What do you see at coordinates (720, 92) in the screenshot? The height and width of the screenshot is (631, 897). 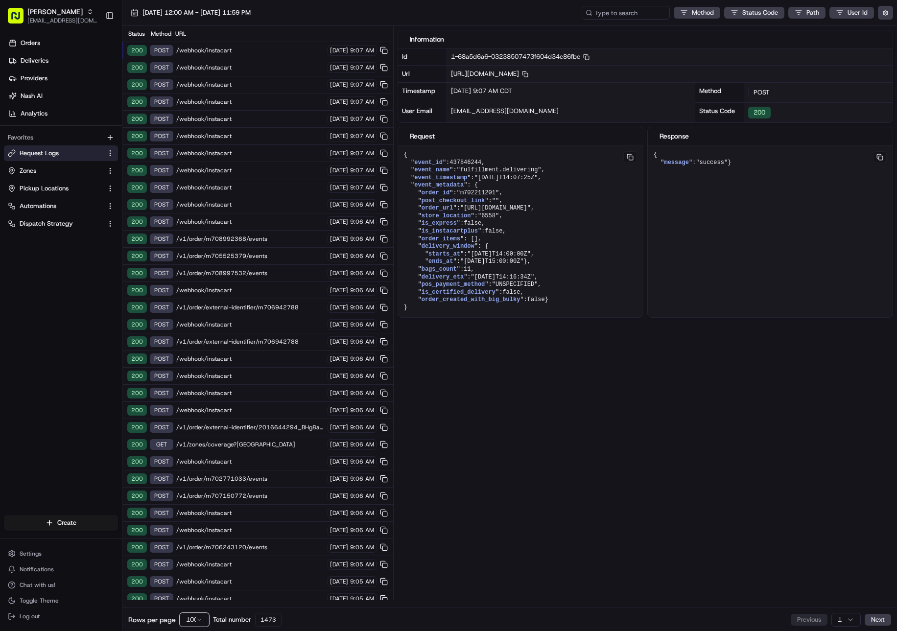 I see `div: Method` at bounding box center [720, 92].